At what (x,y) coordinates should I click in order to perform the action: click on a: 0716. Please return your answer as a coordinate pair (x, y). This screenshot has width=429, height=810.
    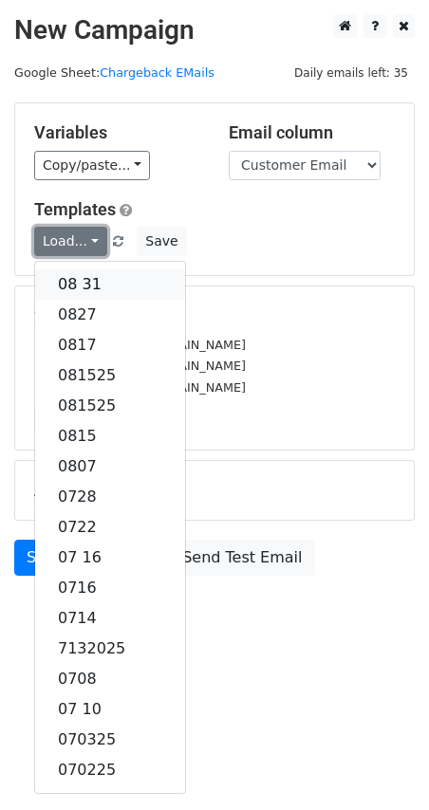
    Looking at the image, I should click on (110, 588).